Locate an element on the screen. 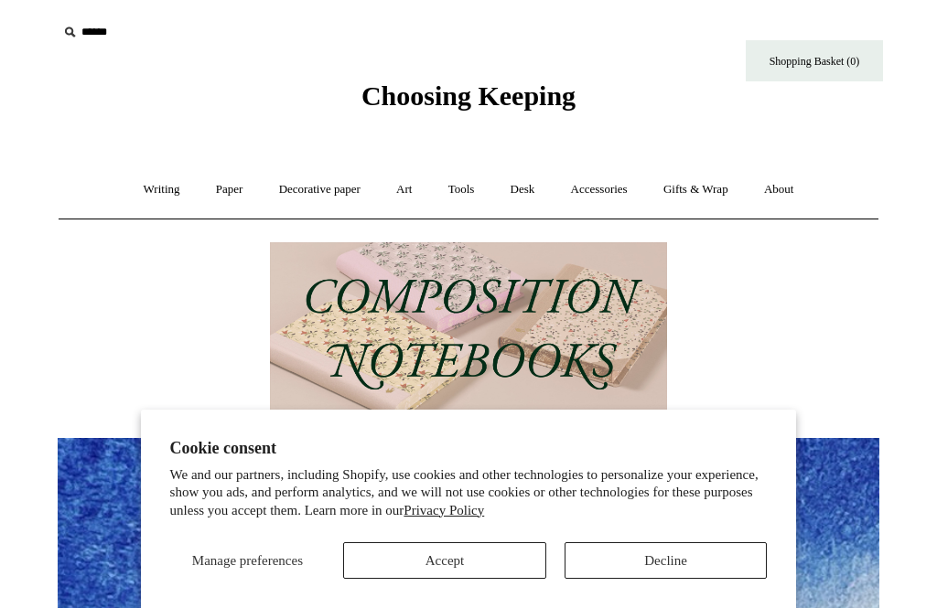 This screenshot has height=608, width=937. button: Decline is located at coordinates (666, 561).